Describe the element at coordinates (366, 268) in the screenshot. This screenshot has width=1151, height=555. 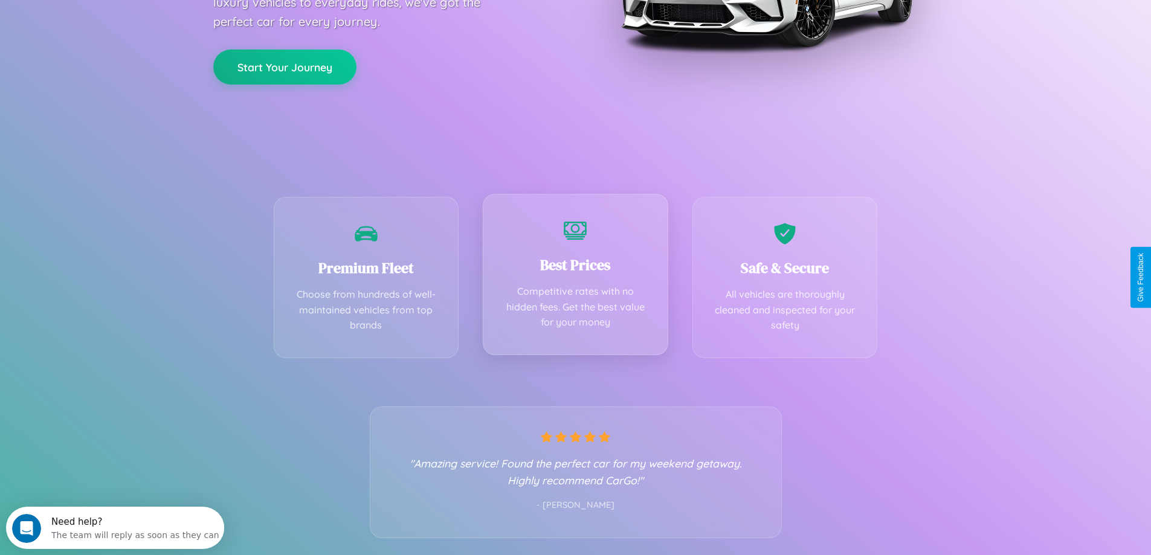
I see `h3: Premium Fleet` at that location.